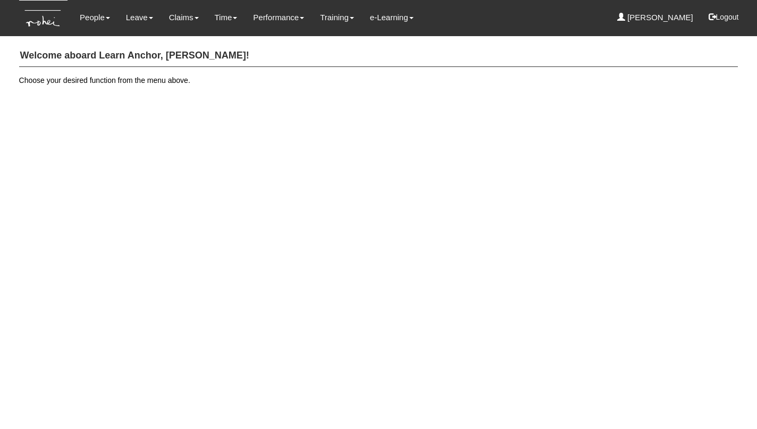 This screenshot has width=757, height=429. I want to click on a: People, so click(95, 18).